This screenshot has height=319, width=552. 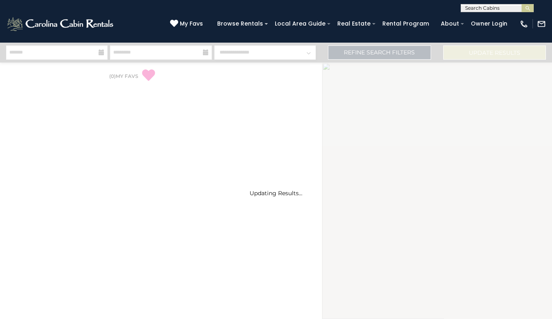 I want to click on a: Owner Login, so click(x=490, y=24).